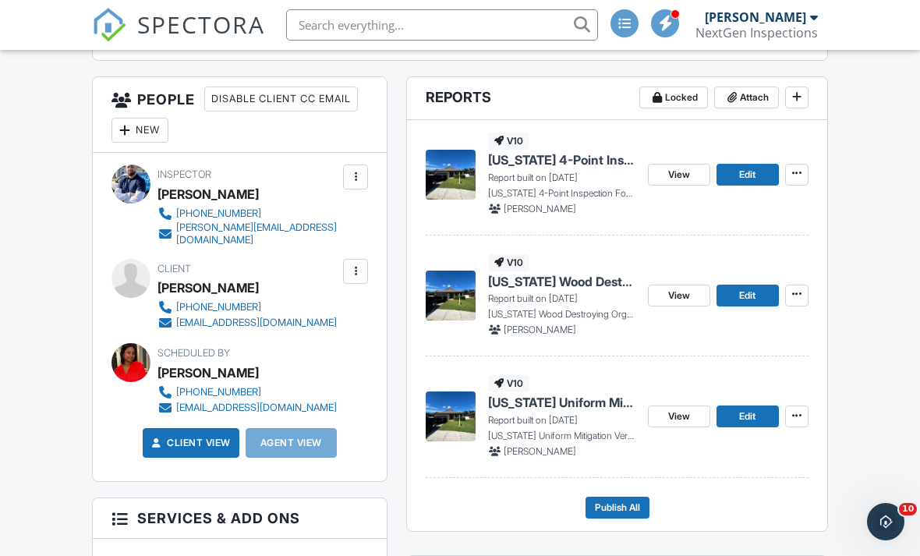  Describe the element at coordinates (184, 174) in the screenshot. I see `span: Inspector` at that location.